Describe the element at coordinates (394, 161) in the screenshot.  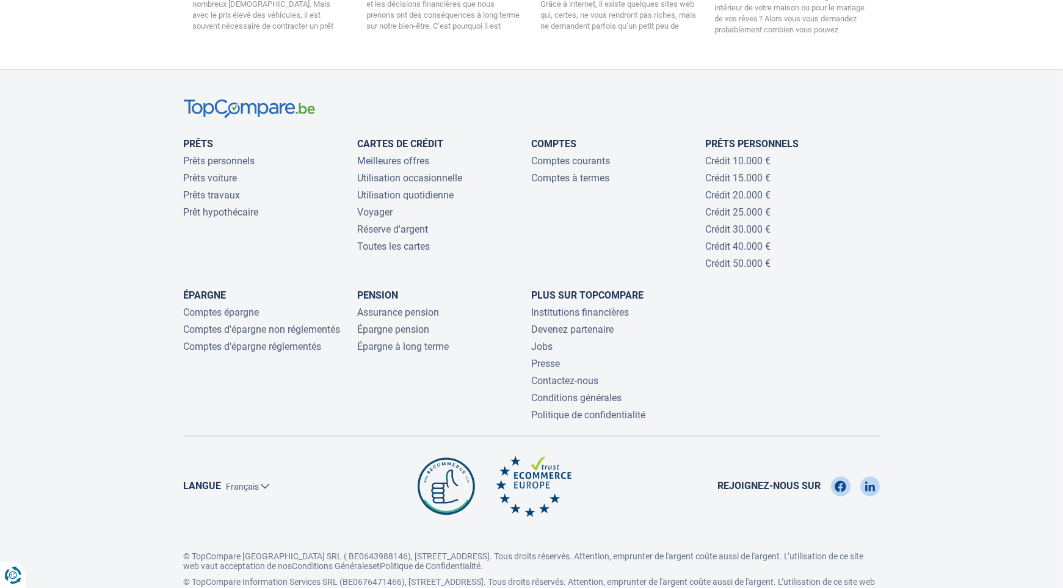
I see `a: Meilleures offres` at that location.